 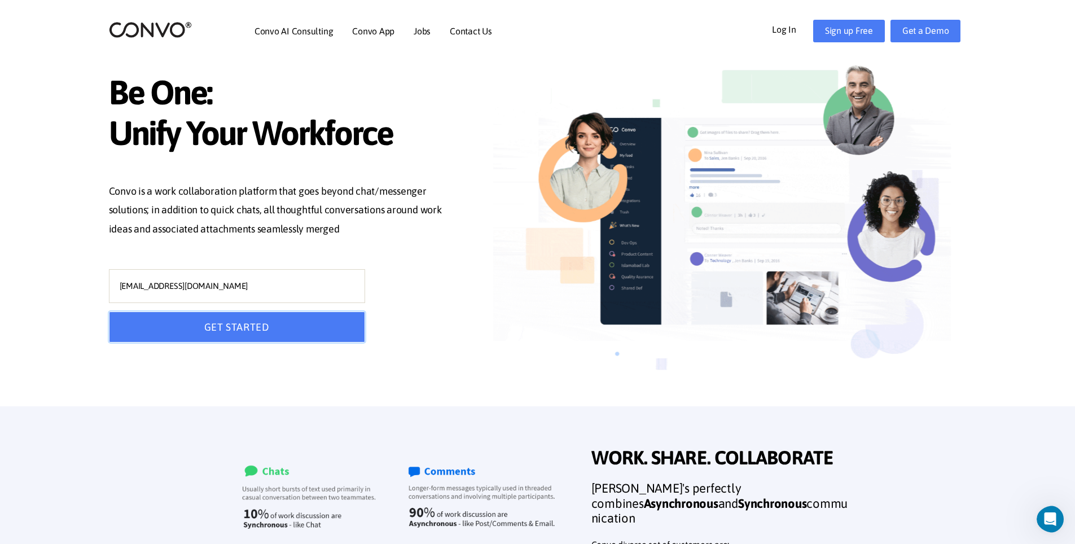 What do you see at coordinates (681, 503) in the screenshot?
I see `strong: Asynchronous` at bounding box center [681, 503].